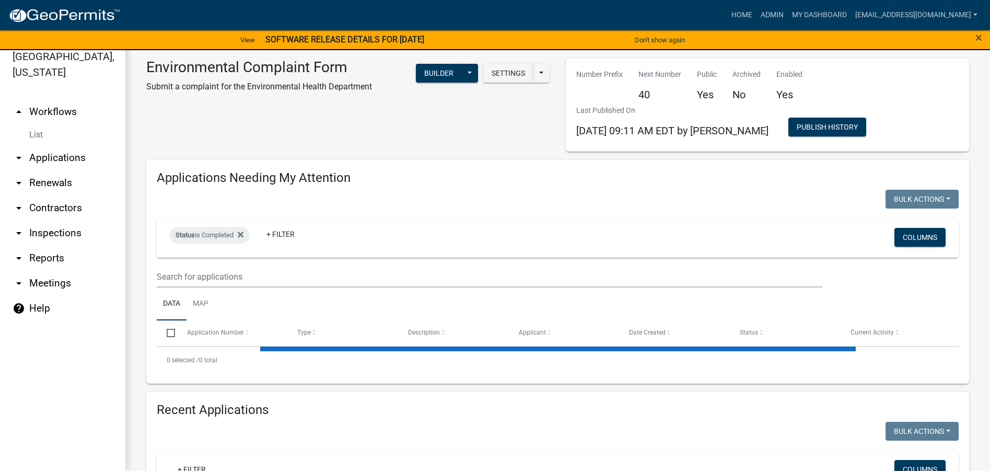  I want to click on p: Enabled, so click(790, 74).